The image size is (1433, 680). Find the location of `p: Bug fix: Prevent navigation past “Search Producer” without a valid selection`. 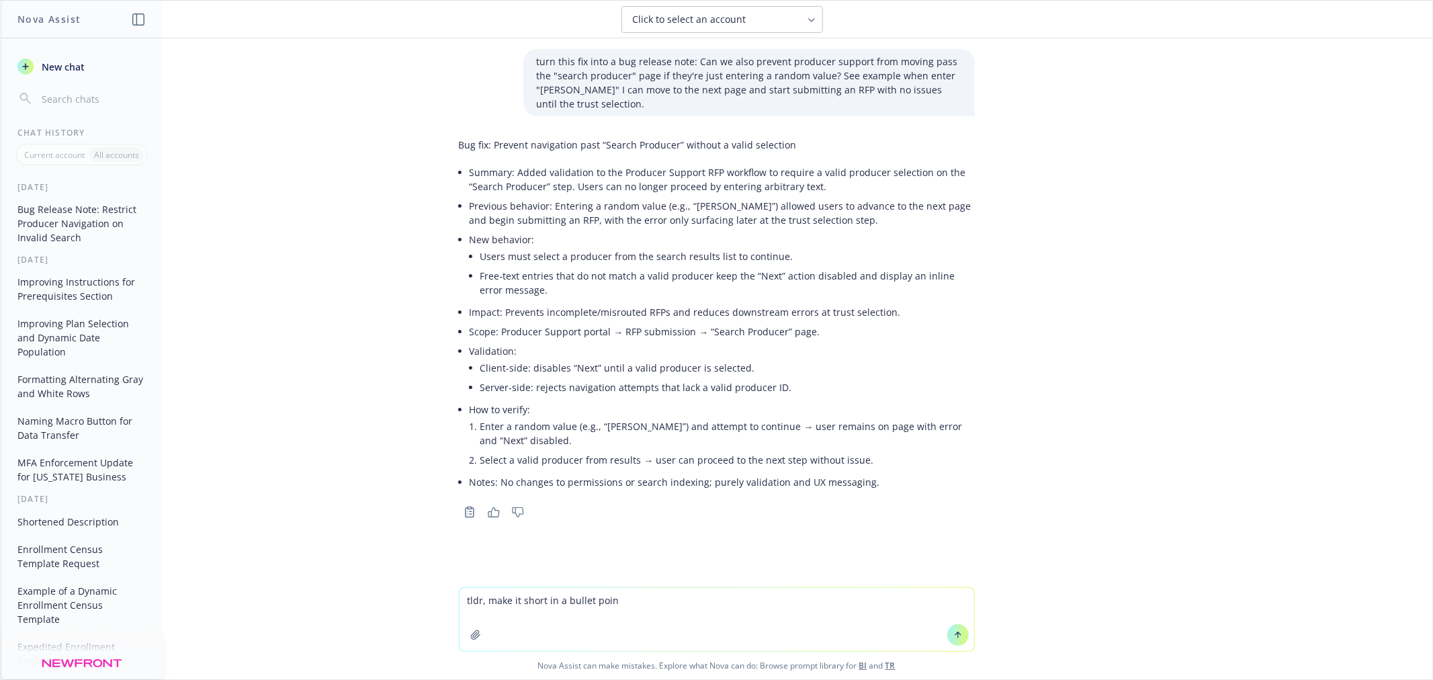

p: Bug fix: Prevent navigation past “Search Producer” without a valid selection is located at coordinates (717, 144).